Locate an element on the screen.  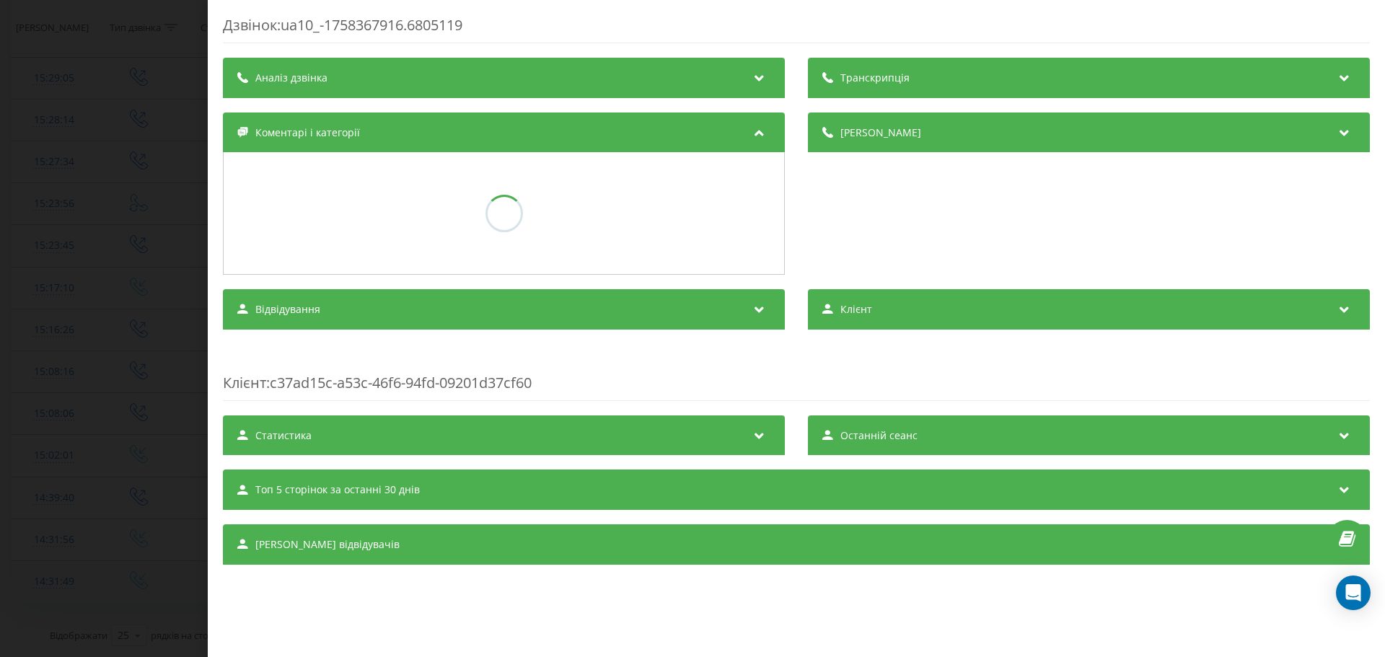
div: Open Intercom Messenger is located at coordinates (1354, 593).